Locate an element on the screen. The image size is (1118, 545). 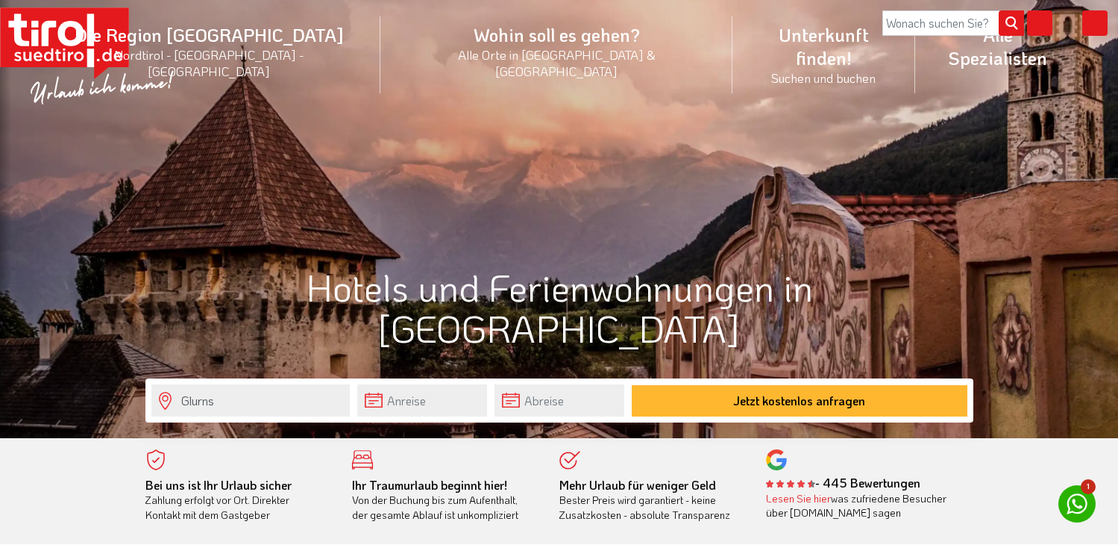
input: Anreise is located at coordinates (422, 400).